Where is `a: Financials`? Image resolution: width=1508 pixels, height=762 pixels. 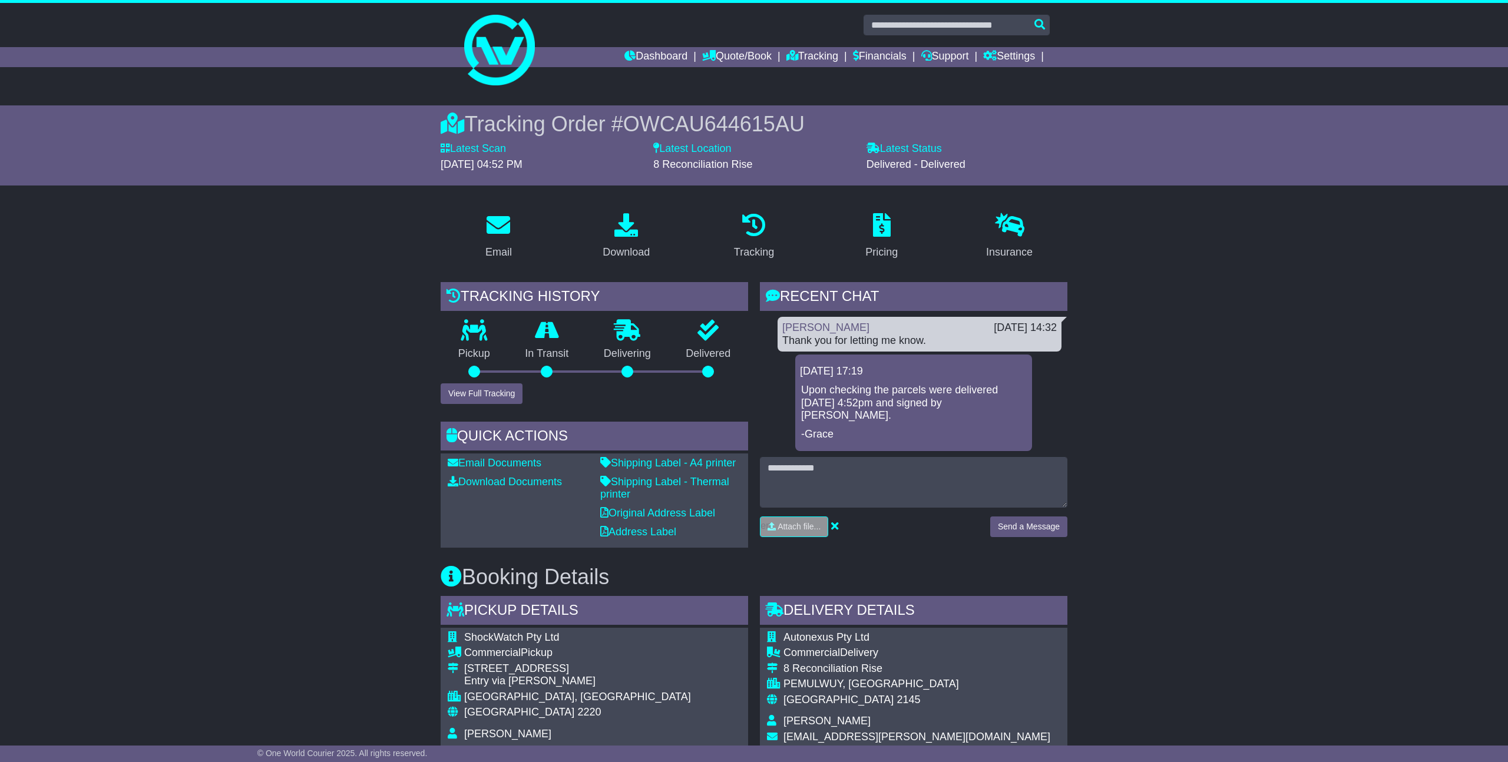 a: Financials is located at coordinates (880, 57).